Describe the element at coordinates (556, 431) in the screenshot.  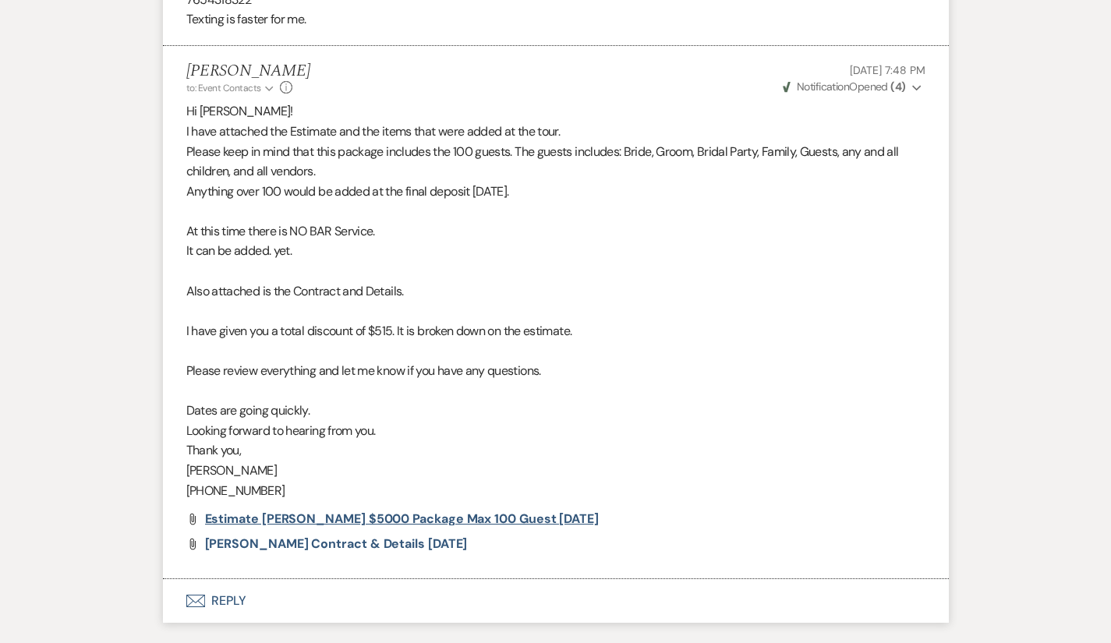
I see `p: Looking forward to hearing from you.` at that location.